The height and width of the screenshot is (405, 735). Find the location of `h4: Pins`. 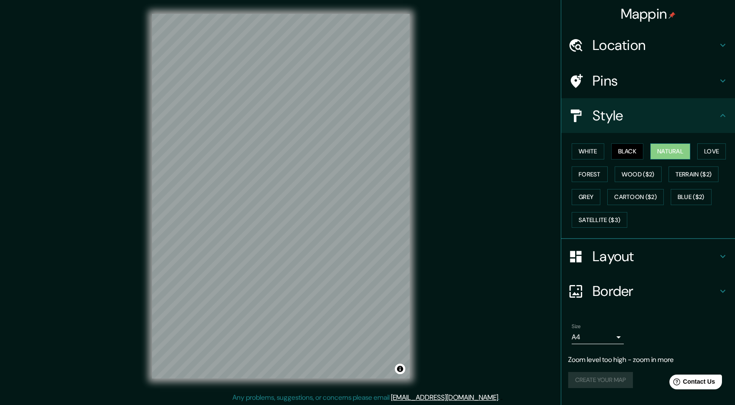

h4: Pins is located at coordinates (655, 81).